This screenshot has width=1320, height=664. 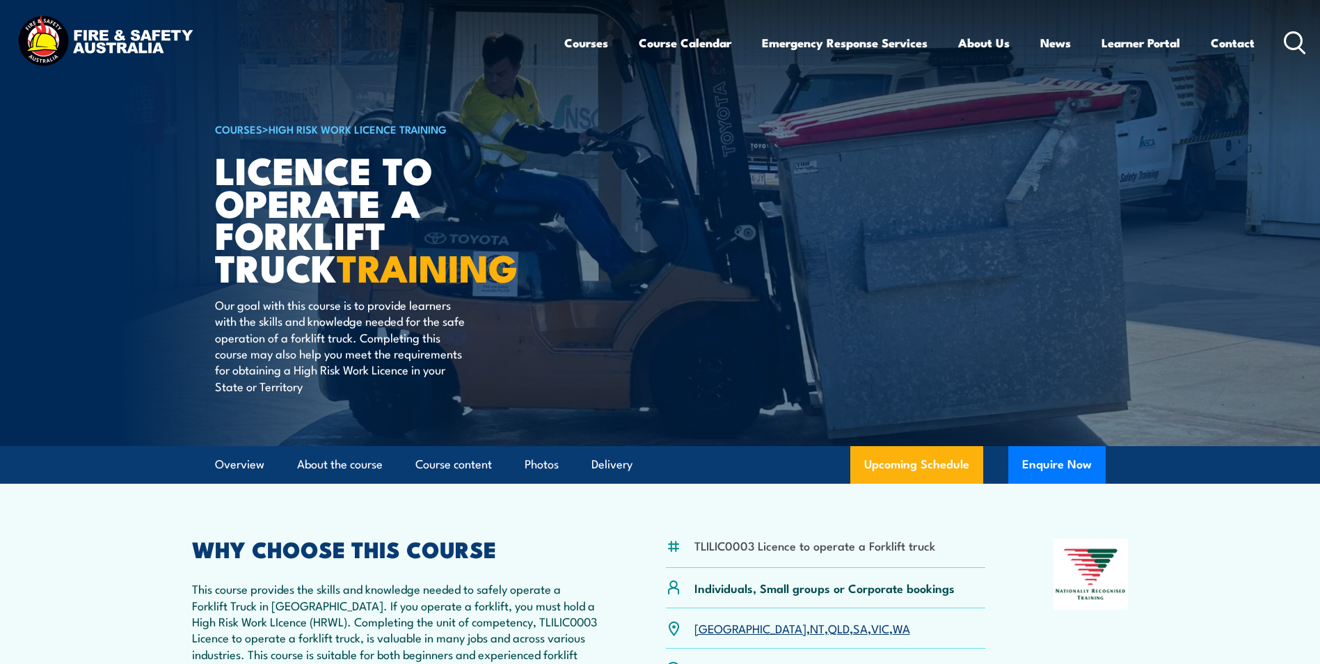 What do you see at coordinates (395, 548) in the screenshot?
I see `h2: WHY CHOOSE THIS COURSE` at bounding box center [395, 548].